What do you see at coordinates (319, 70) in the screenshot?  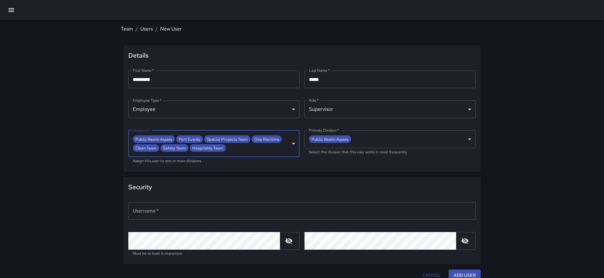 I see `label: Last Name` at bounding box center [319, 70].